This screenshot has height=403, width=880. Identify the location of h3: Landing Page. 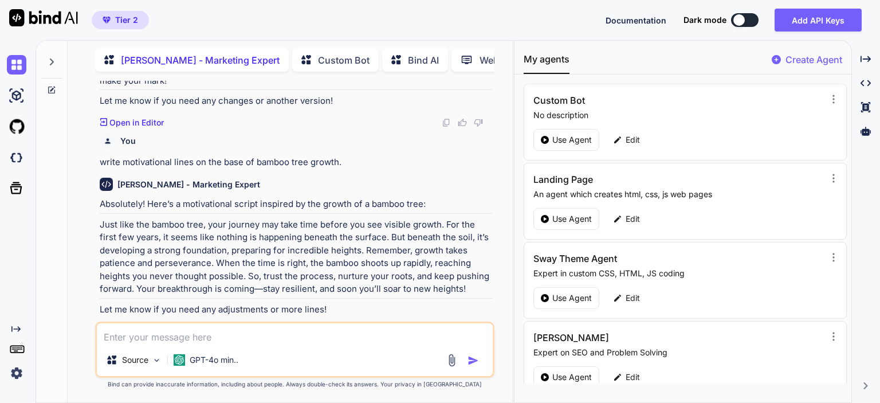
(635, 179).